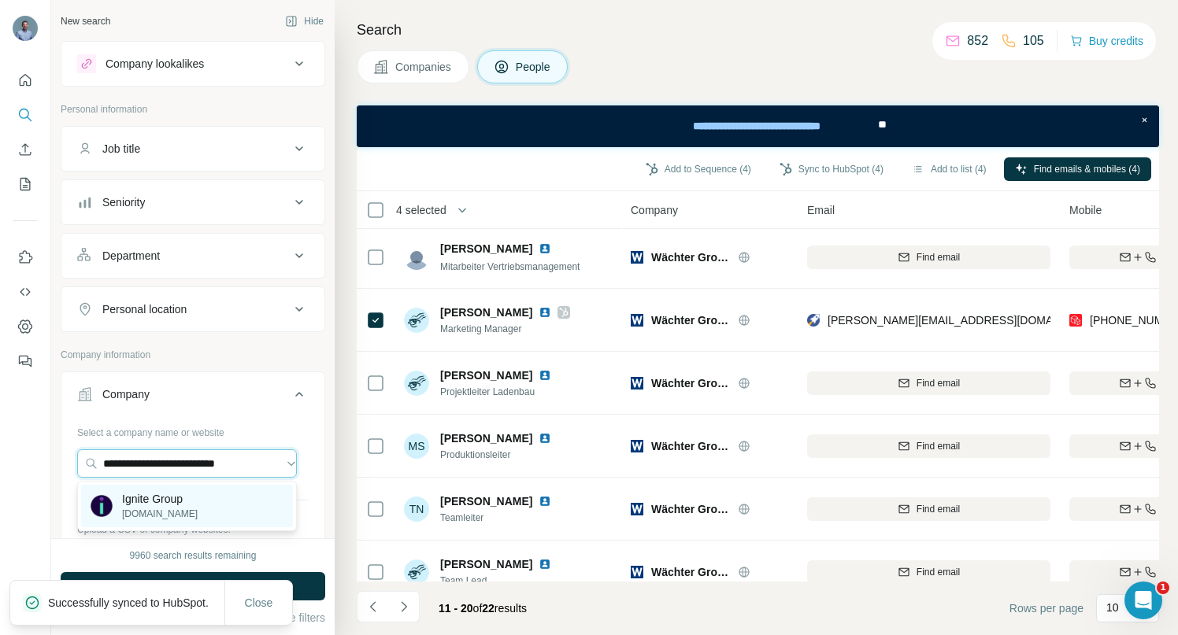  Describe the element at coordinates (259, 603) in the screenshot. I see `span: Close` at that location.